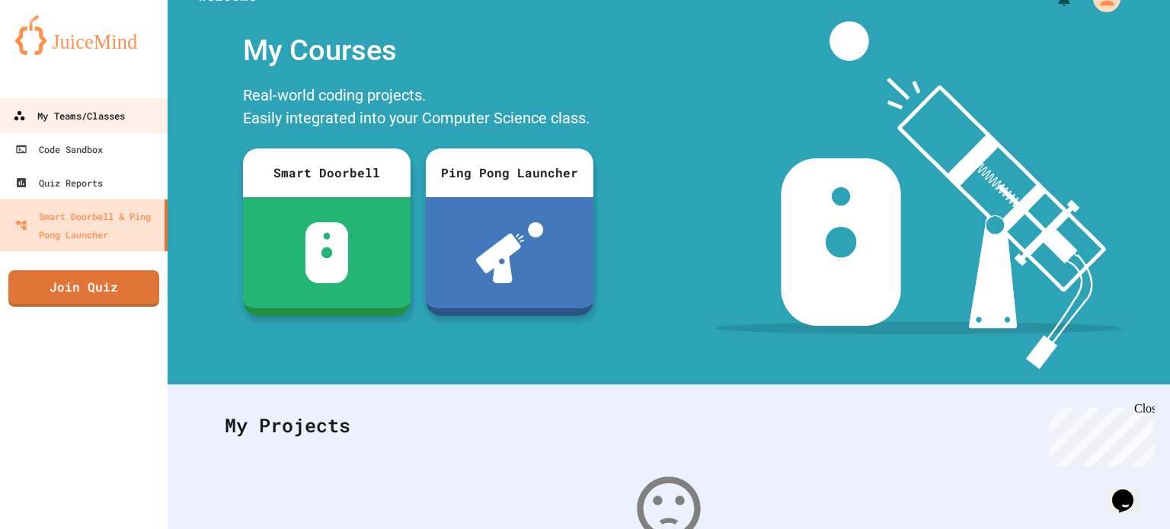  What do you see at coordinates (59, 149) in the screenshot?
I see `div: Code Sandbox` at bounding box center [59, 149].